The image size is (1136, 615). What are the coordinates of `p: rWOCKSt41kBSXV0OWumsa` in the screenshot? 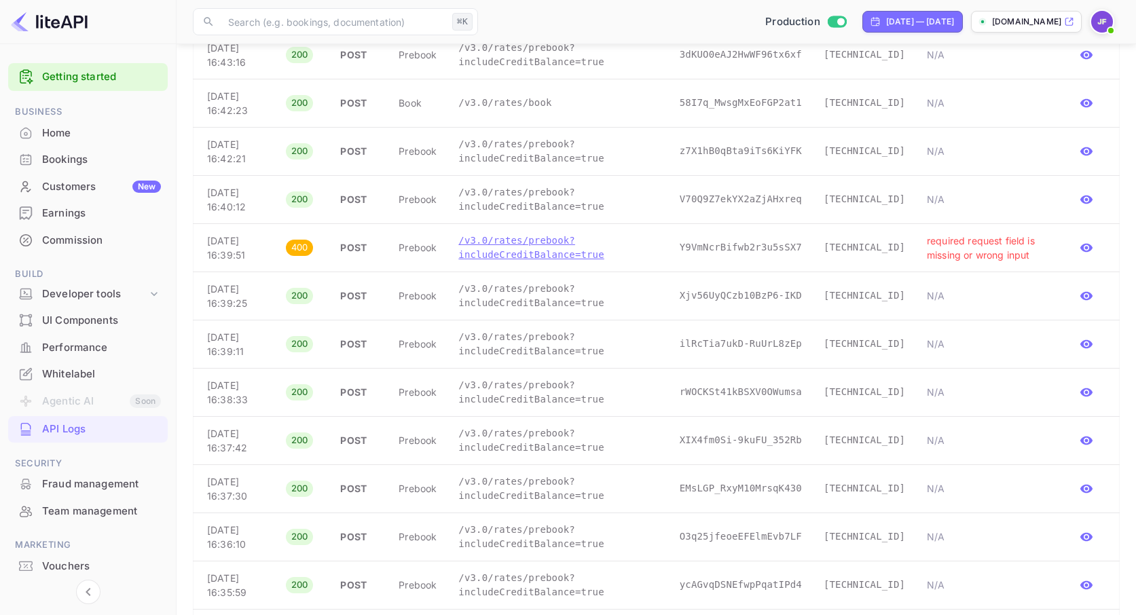 It's located at (741, 392).